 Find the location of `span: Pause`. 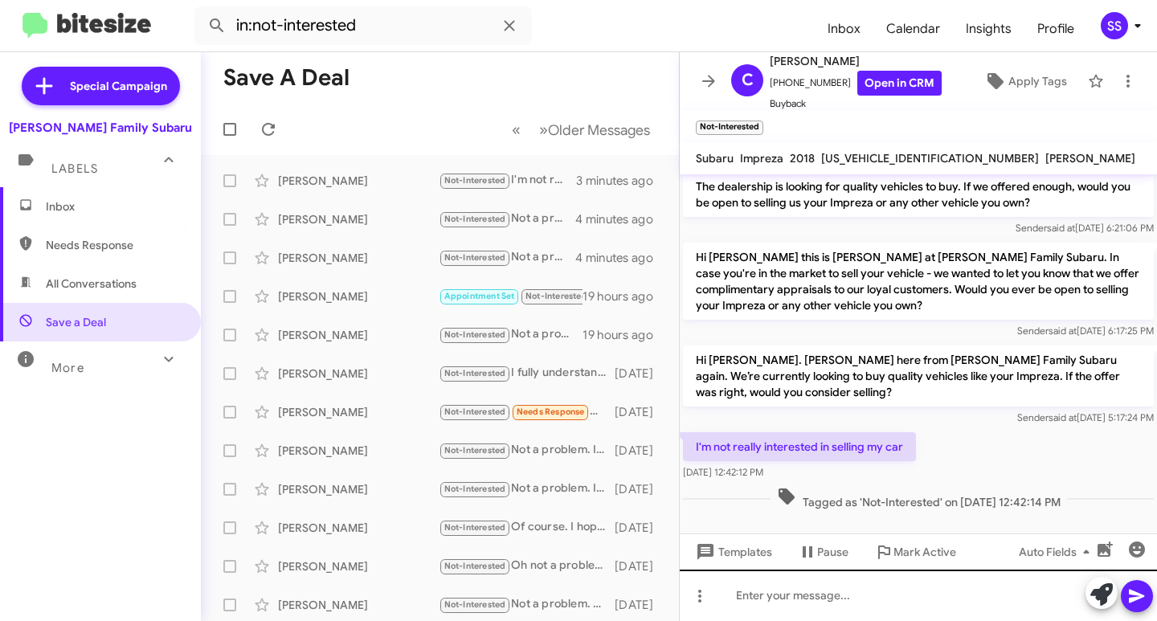

span: Pause is located at coordinates (833, 552).